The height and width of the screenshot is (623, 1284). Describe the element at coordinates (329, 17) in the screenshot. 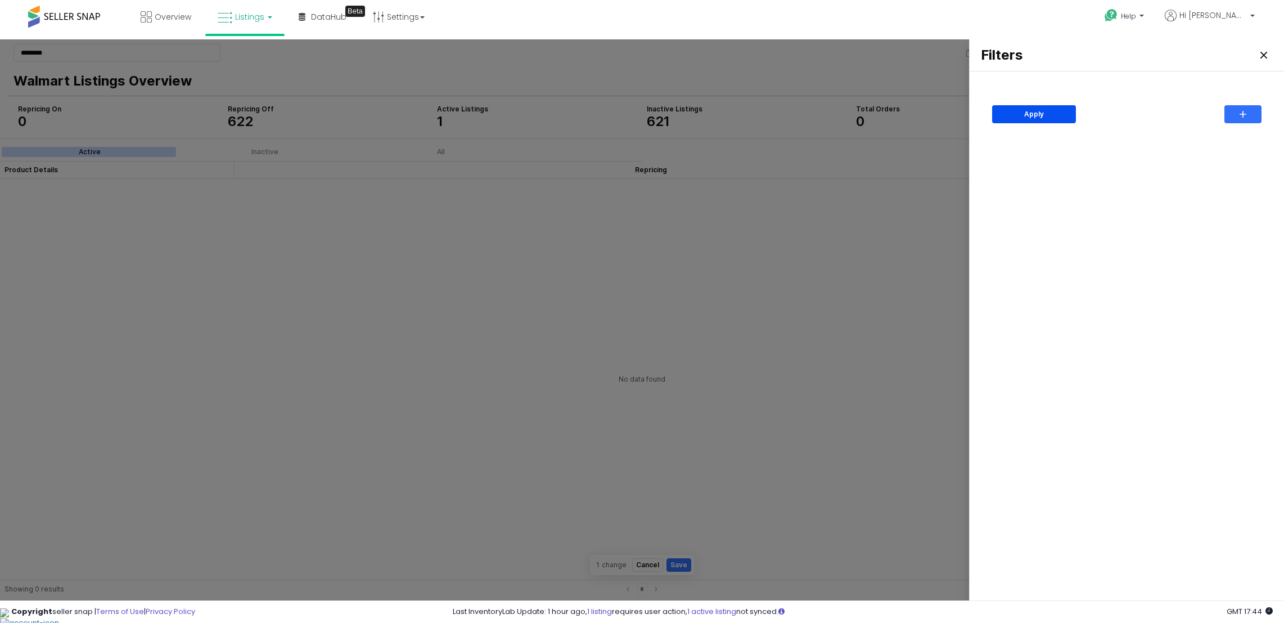

I see `span: DataHub` at that location.